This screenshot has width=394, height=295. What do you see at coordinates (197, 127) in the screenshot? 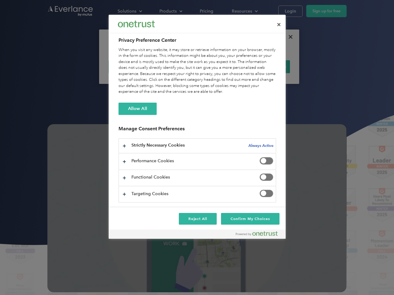
I see `div: Preference center` at bounding box center [197, 127].